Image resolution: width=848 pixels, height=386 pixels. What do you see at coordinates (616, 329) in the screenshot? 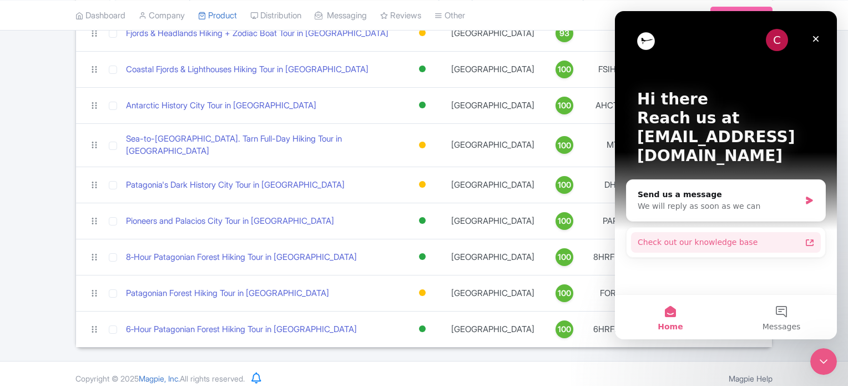
I see `td: 6HRFHPUQ` at bounding box center [616, 329].